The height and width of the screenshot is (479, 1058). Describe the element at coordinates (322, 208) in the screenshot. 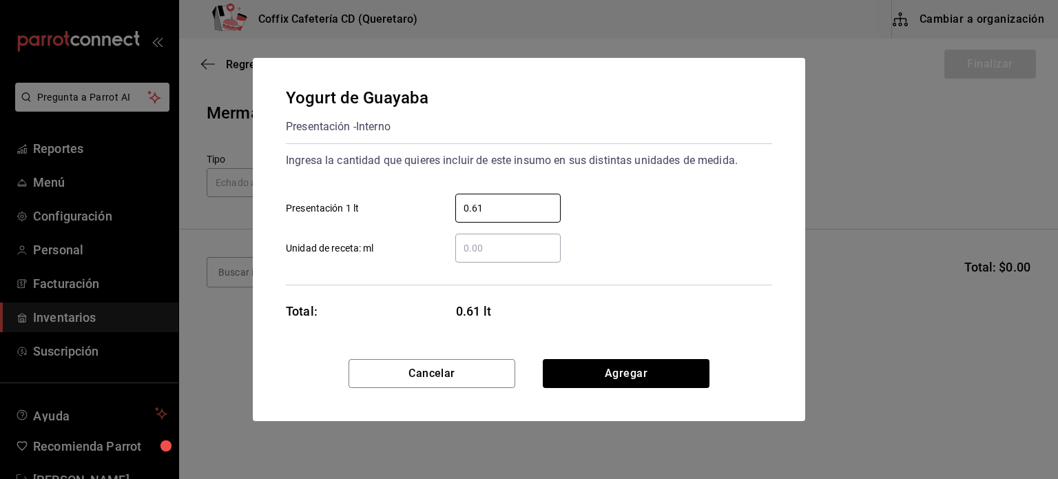

I see `span: Presentación 1 lt` at that location.